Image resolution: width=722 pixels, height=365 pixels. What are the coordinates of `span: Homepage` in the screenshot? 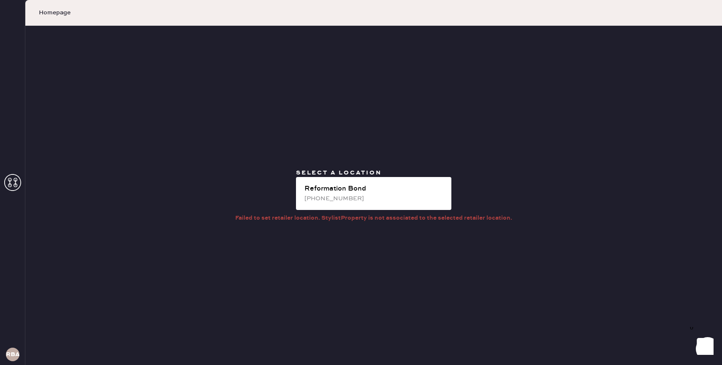 It's located at (54, 13).